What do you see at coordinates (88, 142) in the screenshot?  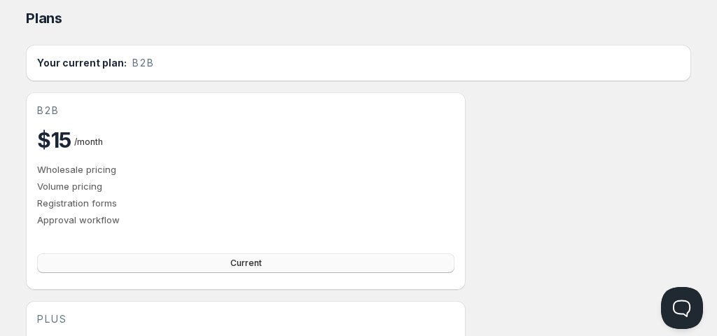 I see `span: / month` at bounding box center [88, 142].